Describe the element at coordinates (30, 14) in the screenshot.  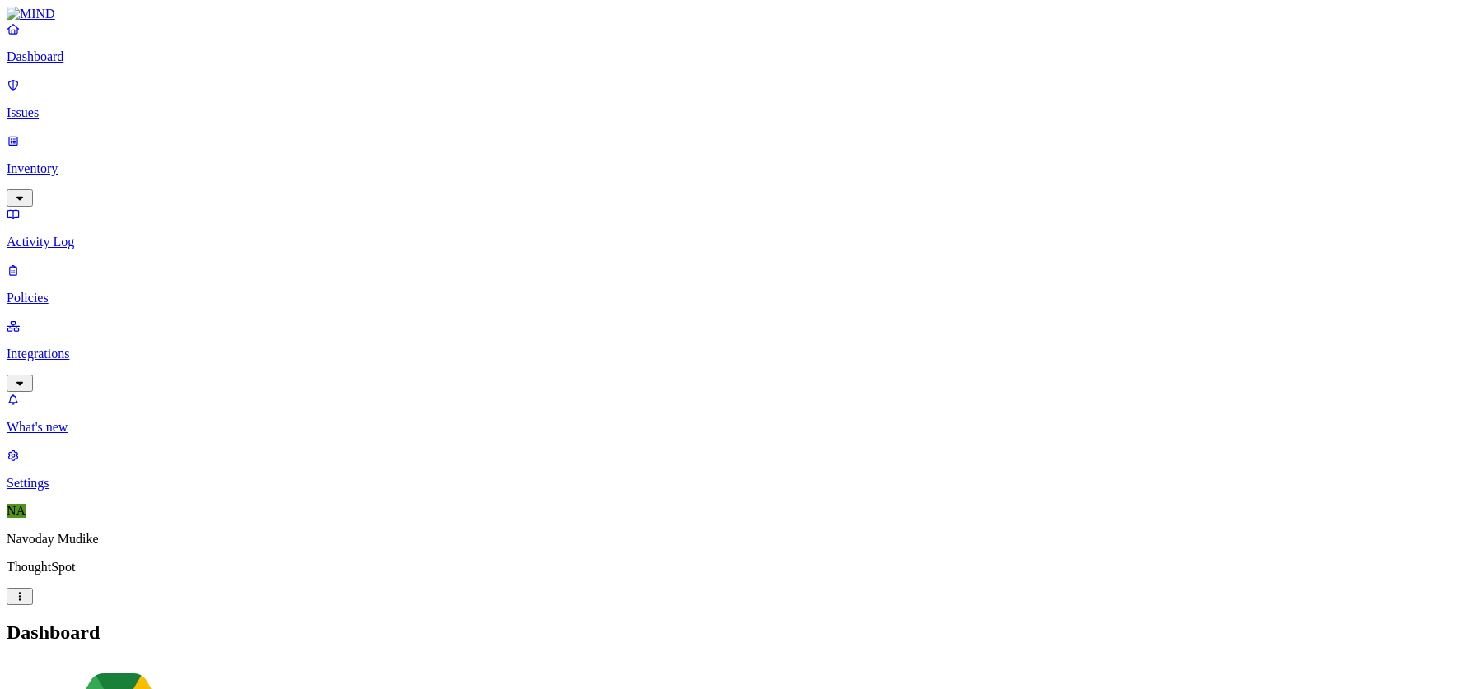
I see `img: MIND` at that location.